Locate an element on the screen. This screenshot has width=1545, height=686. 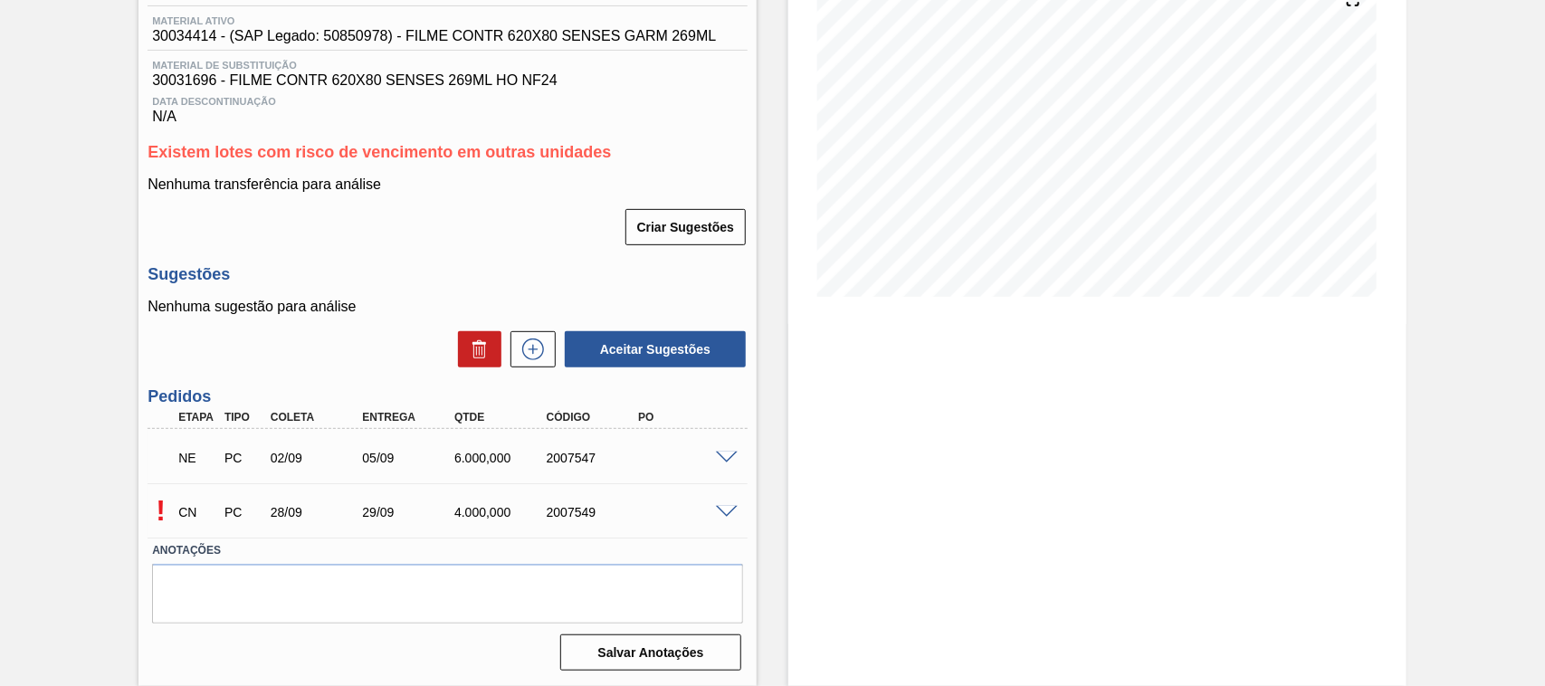
div: 2007549 is located at coordinates (593, 512).